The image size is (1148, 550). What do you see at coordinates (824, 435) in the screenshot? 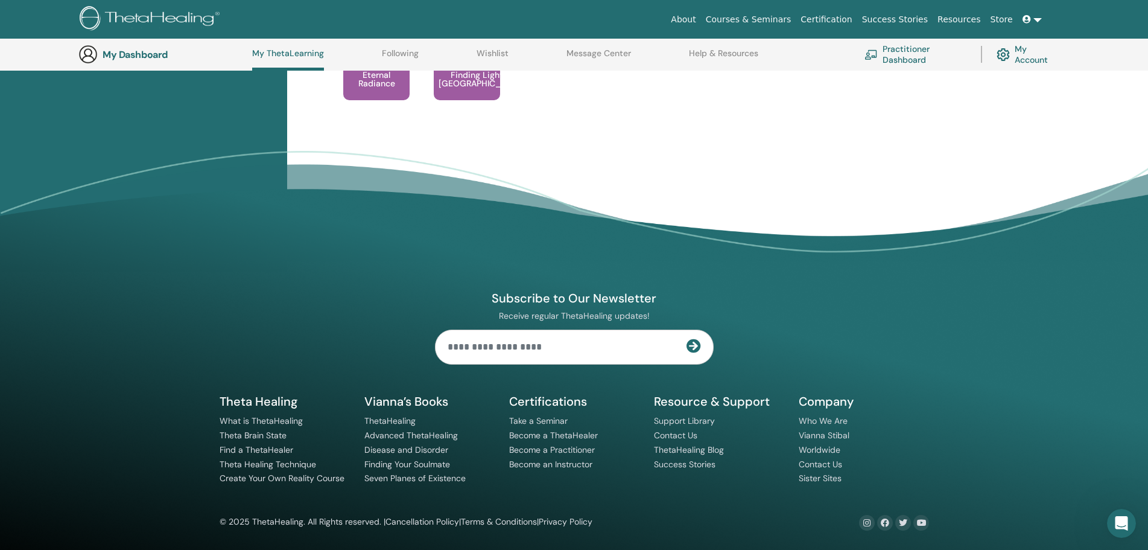
I see `a: Vianna Stibal` at bounding box center [824, 435].